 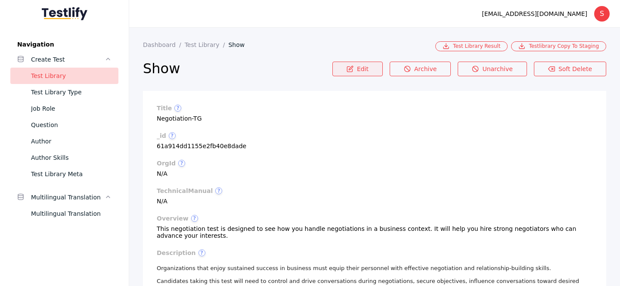 I want to click on a: Author, so click(x=64, y=141).